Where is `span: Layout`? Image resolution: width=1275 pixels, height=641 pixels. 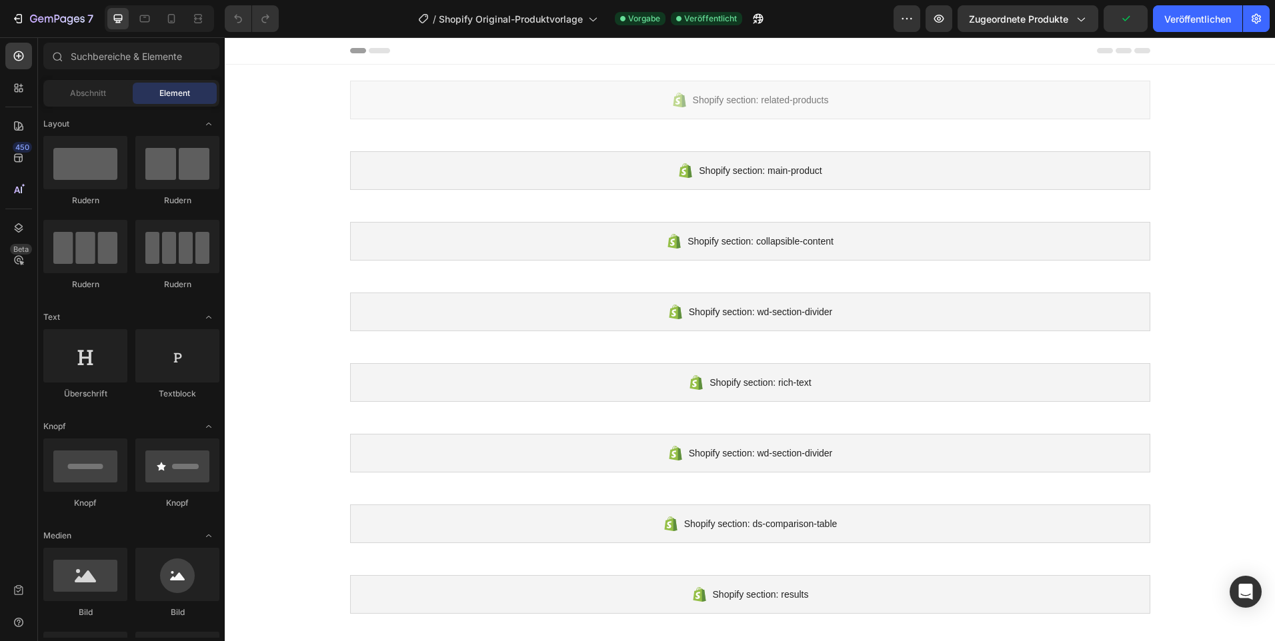
span: Layout is located at coordinates (56, 124).